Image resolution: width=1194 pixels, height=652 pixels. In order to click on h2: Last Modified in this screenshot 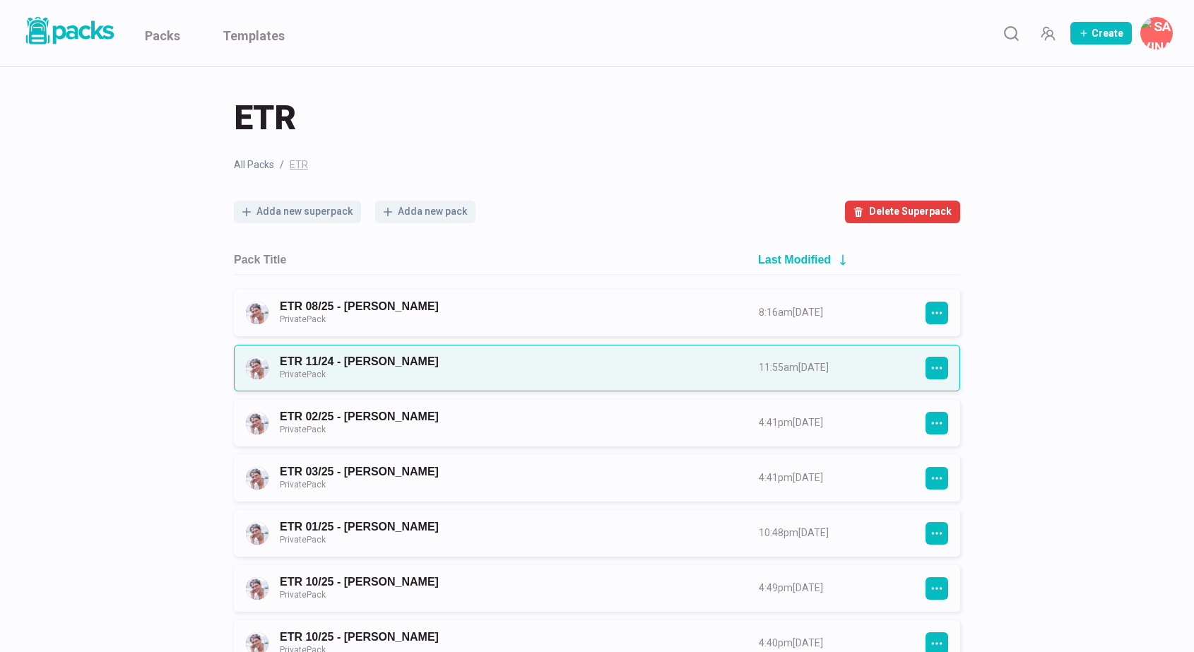, I will do `click(794, 259)`.